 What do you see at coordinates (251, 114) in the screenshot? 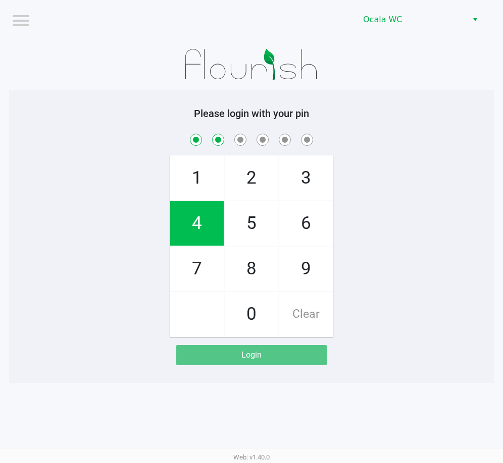
I see `h5: Please login with your pin` at bounding box center [251, 114].